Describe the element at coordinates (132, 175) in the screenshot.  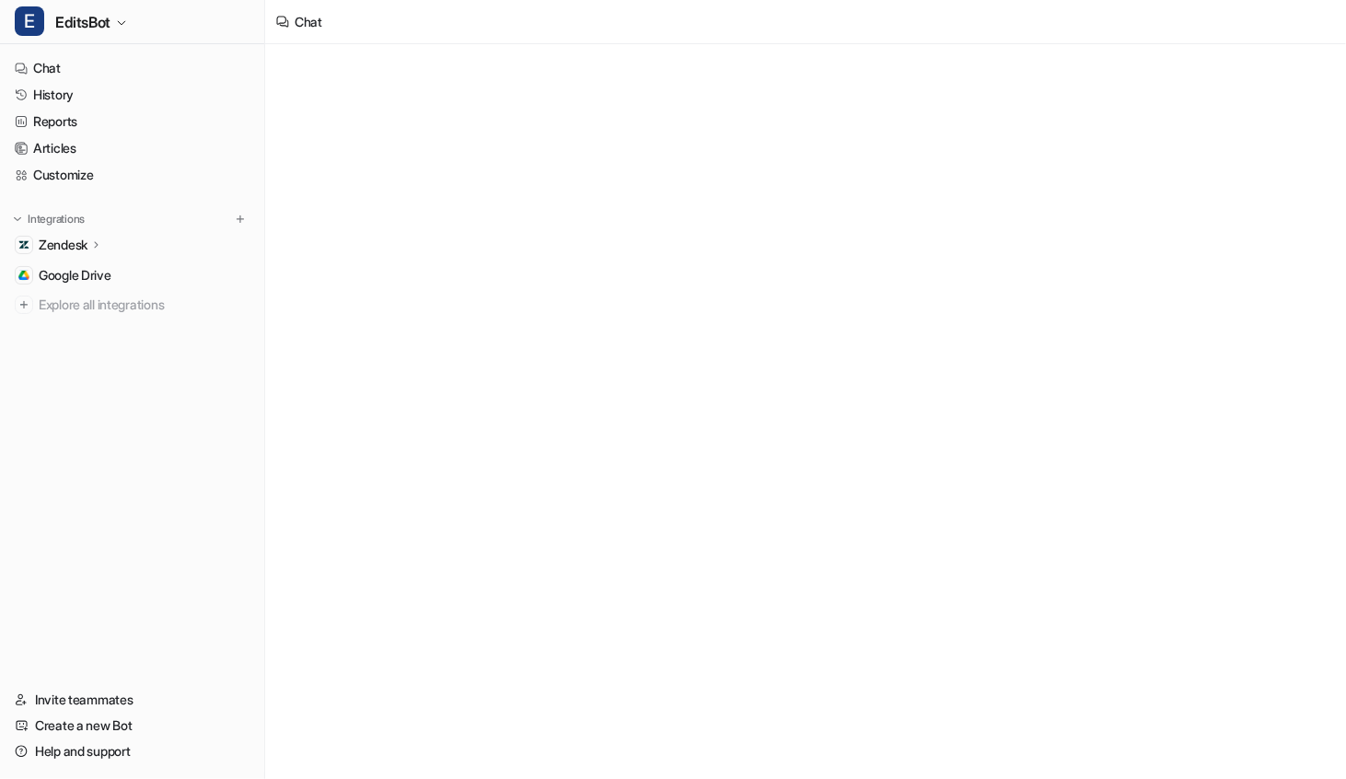
I see `a: Customize` at that location.